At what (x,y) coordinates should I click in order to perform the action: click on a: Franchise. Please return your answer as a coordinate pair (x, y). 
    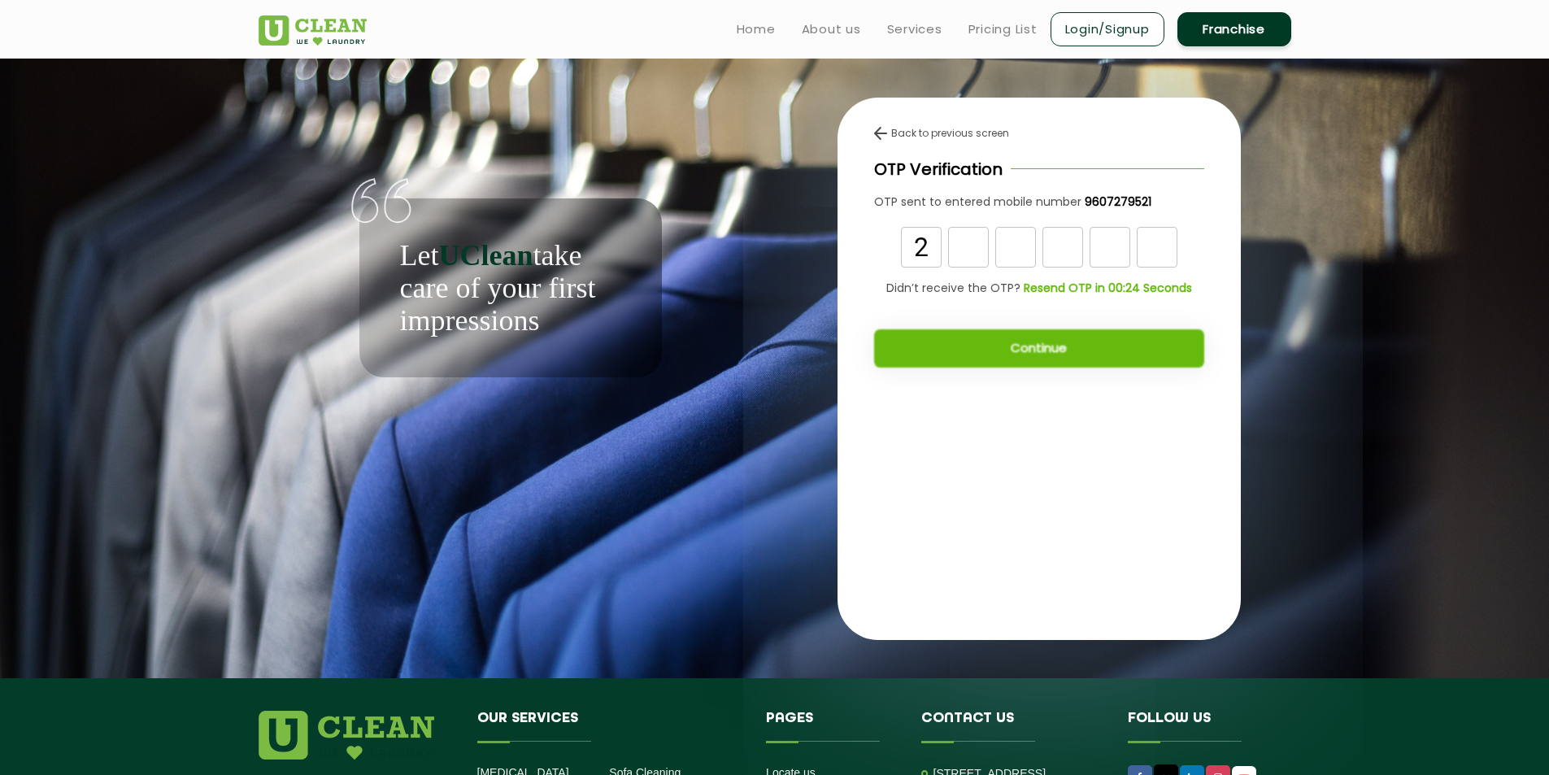
    Looking at the image, I should click on (1234, 29).